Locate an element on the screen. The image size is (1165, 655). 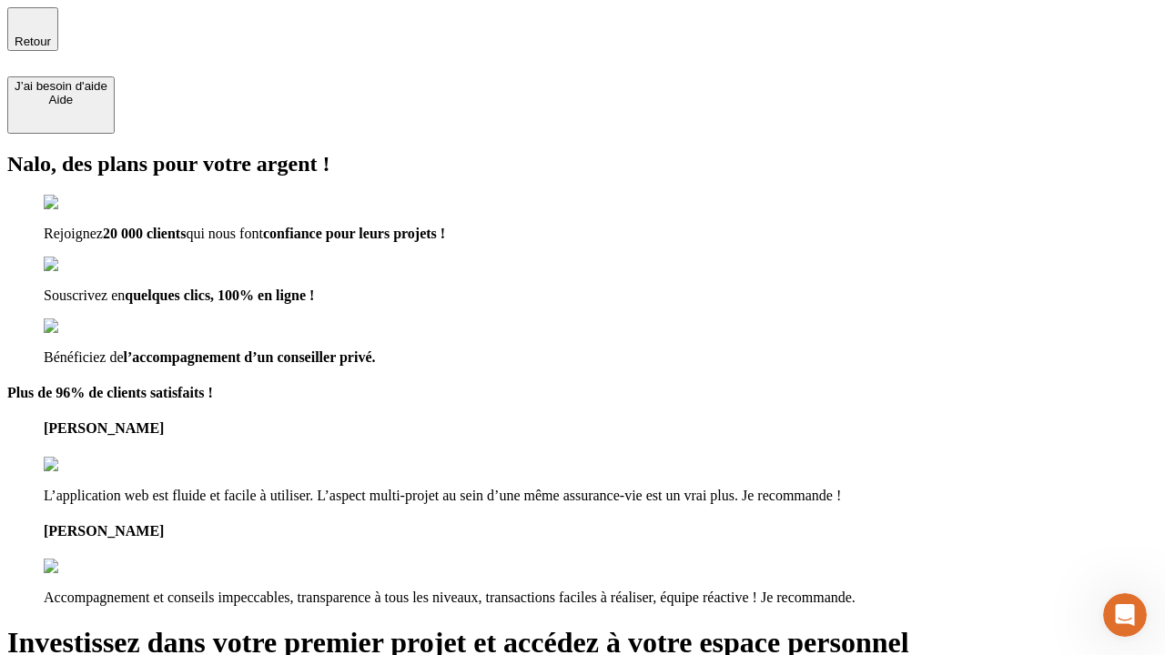
button: J’ai besoin d'aideAide is located at coordinates (61, 105).